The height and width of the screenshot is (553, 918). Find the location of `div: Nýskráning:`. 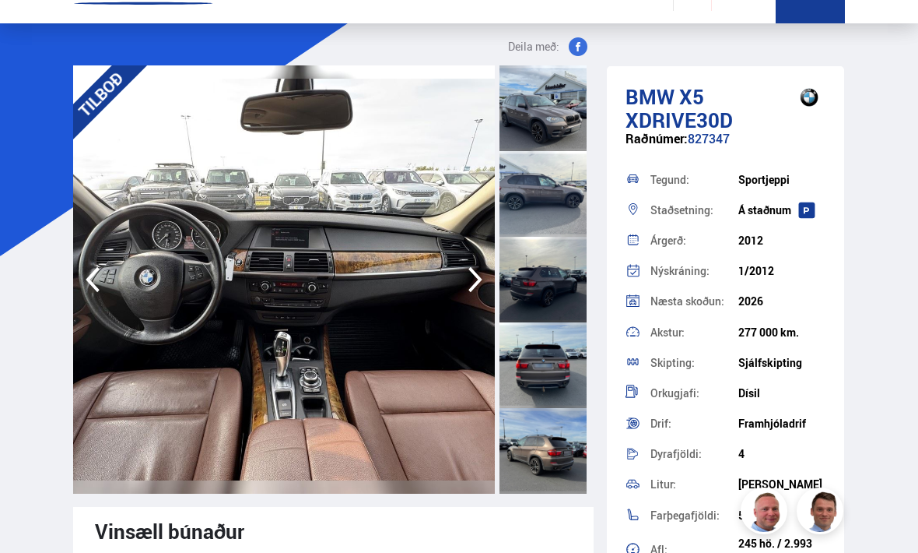

div: Nýskráning: is located at coordinates (694, 271).